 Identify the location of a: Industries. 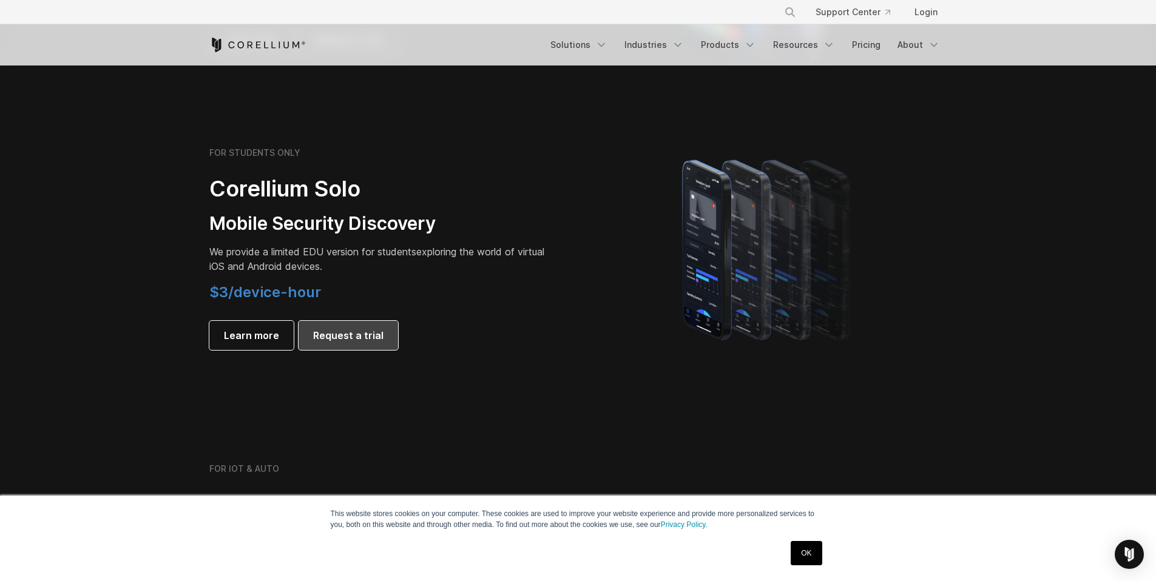
(654, 45).